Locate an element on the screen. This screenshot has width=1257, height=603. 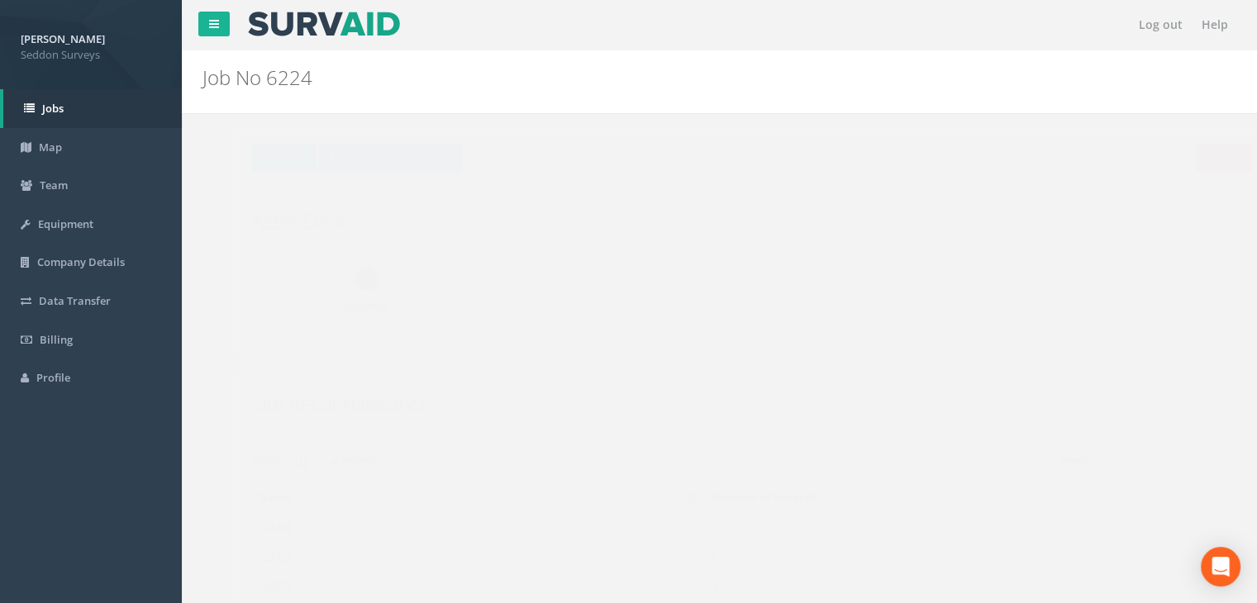
input: Search: is located at coordinates (1144, 461).